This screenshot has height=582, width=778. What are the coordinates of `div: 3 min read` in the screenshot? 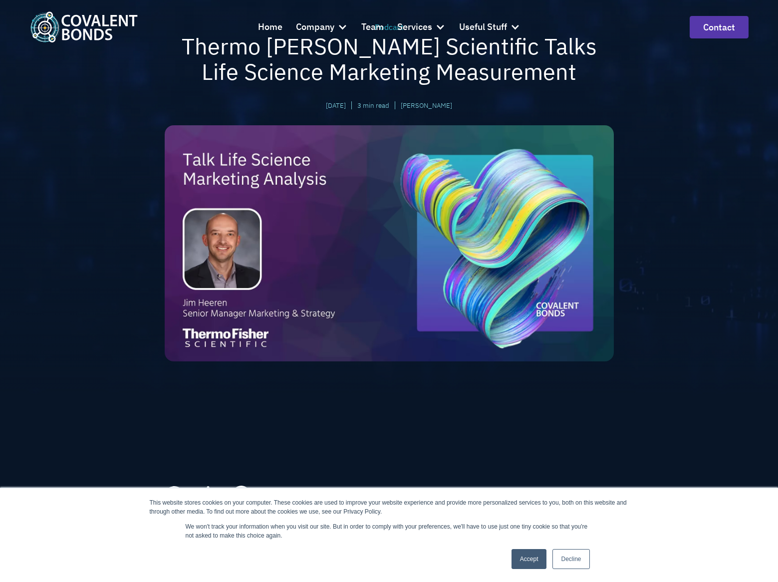 It's located at (373, 105).